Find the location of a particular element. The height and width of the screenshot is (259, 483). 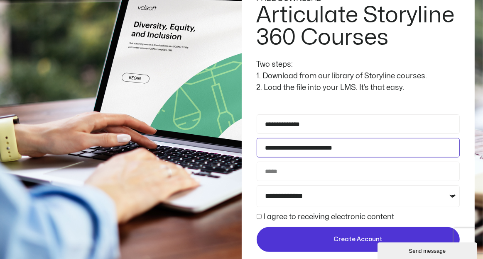

div: 1. Download from our library of Storyline courses. is located at coordinates (358, 76).